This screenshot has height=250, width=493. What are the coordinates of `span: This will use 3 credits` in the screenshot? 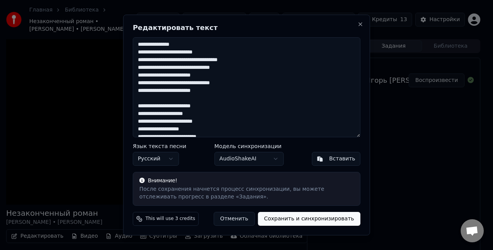 It's located at (170, 219).